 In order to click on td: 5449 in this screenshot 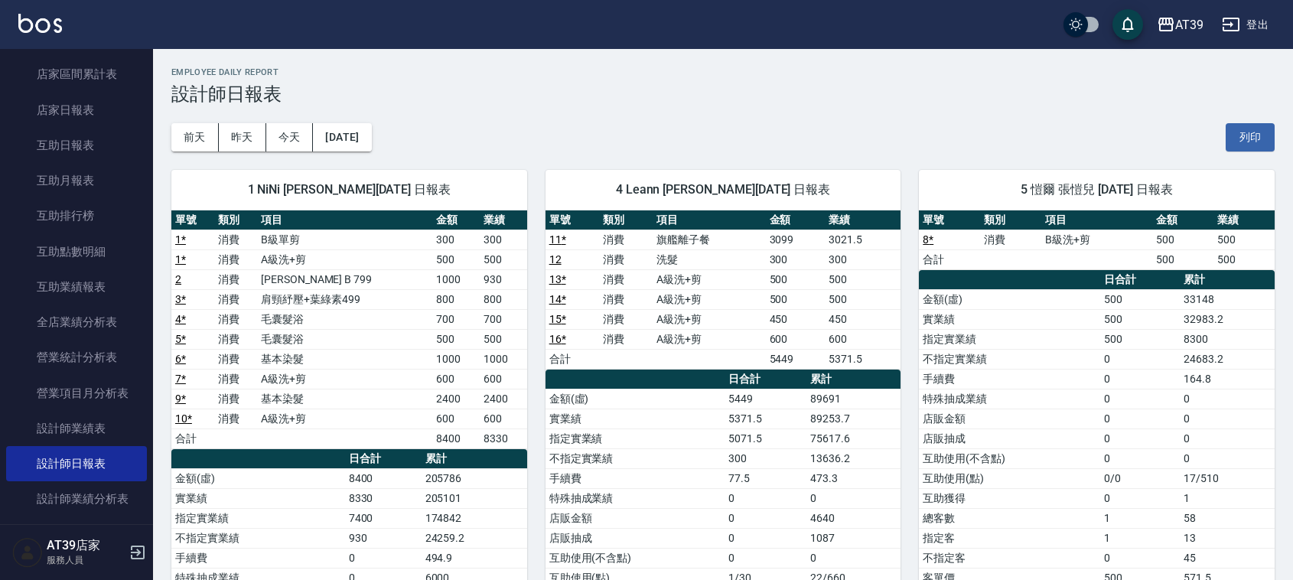, I will do `click(795, 359)`.